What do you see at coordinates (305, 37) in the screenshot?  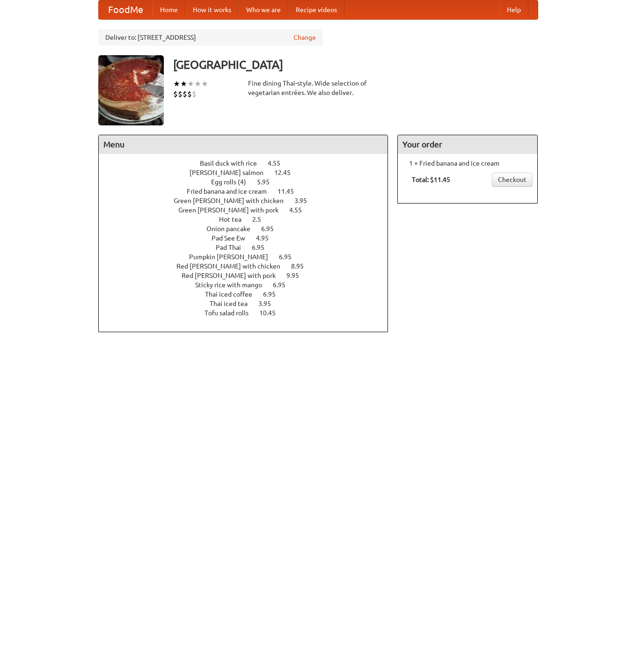 I see `a: Change` at bounding box center [305, 37].